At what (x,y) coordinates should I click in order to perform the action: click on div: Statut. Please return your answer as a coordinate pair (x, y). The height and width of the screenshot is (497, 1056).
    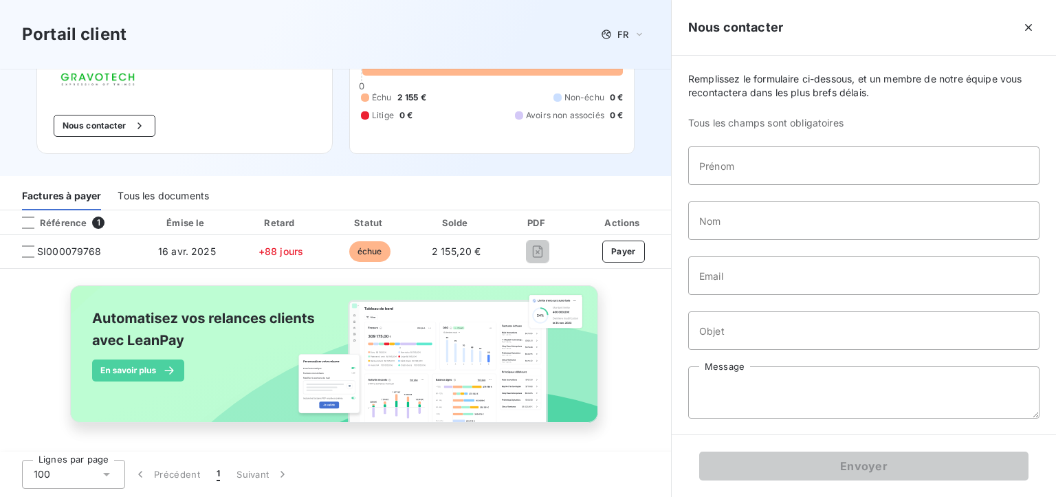
    Looking at the image, I should click on (370, 223).